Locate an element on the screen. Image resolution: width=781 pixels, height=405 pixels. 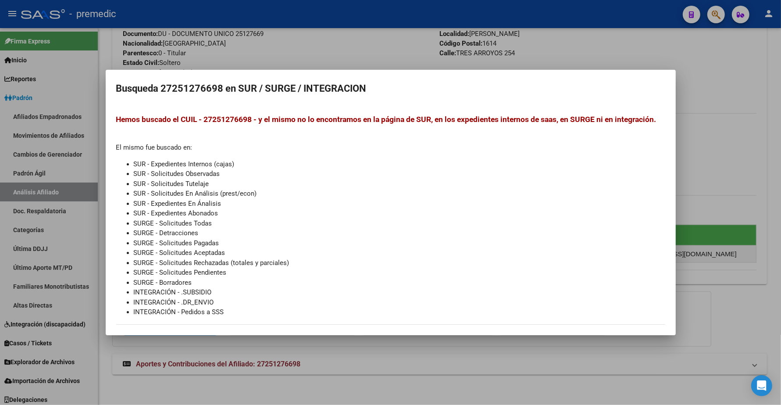
li: SURGE - Solicitudes Todas is located at coordinates (399, 223).